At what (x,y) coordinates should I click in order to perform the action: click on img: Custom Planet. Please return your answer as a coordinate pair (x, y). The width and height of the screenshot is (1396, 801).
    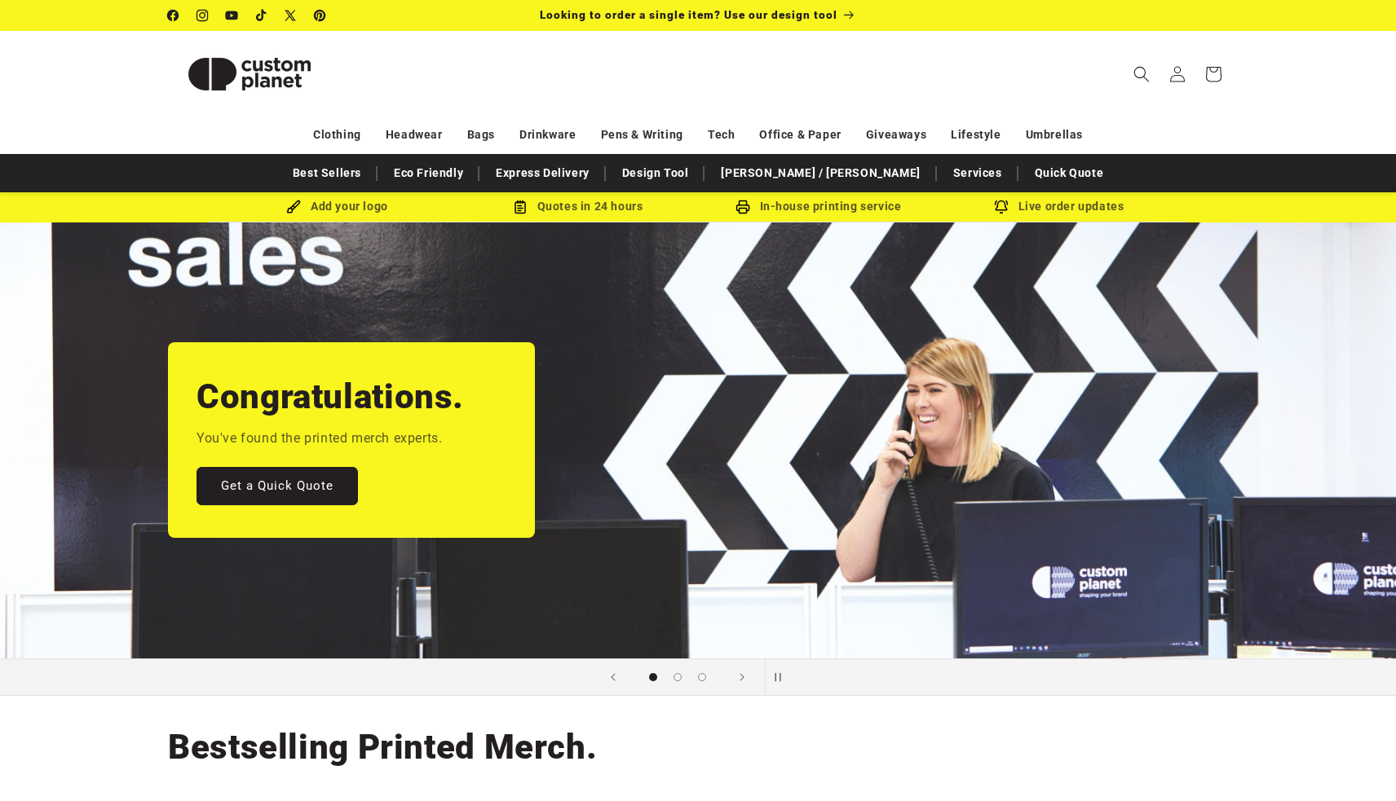
    Looking at the image, I should click on (249, 74).